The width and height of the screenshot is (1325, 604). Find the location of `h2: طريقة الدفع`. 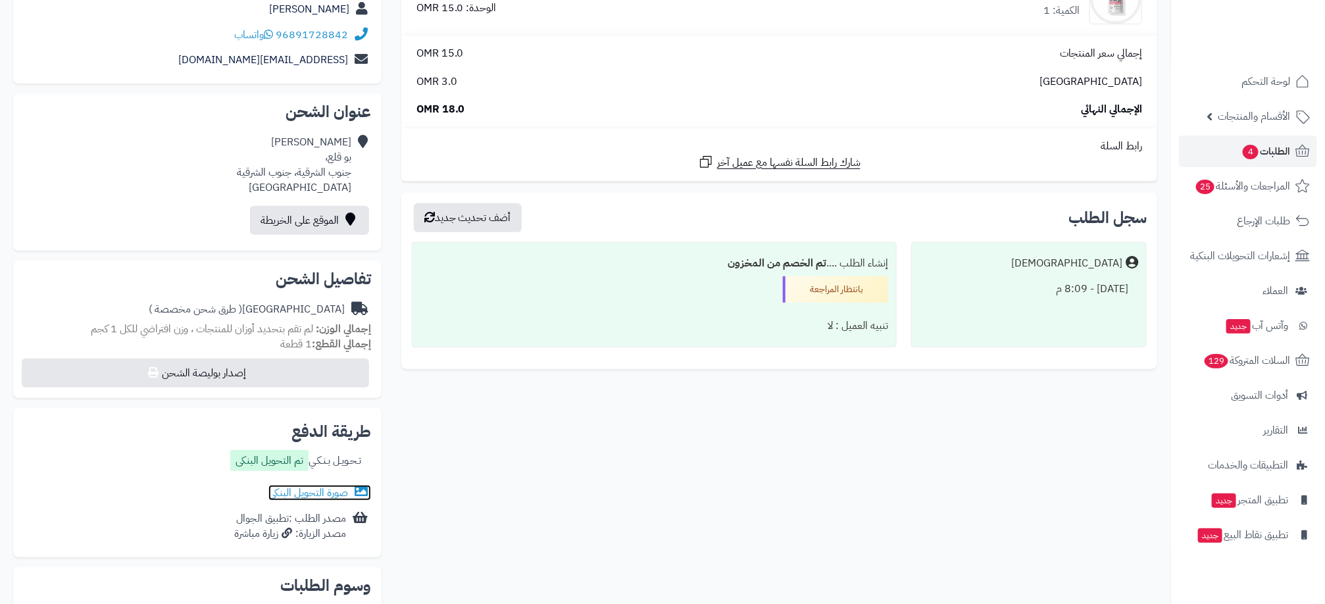

h2: طريقة الدفع is located at coordinates (331, 431).